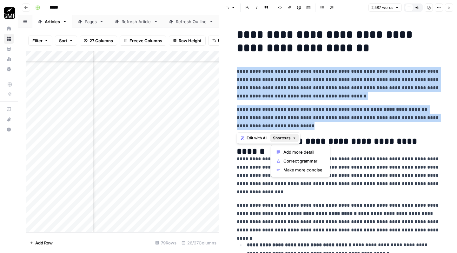 The image size is (457, 253). I want to click on a: Refresh Outline, so click(191, 22).